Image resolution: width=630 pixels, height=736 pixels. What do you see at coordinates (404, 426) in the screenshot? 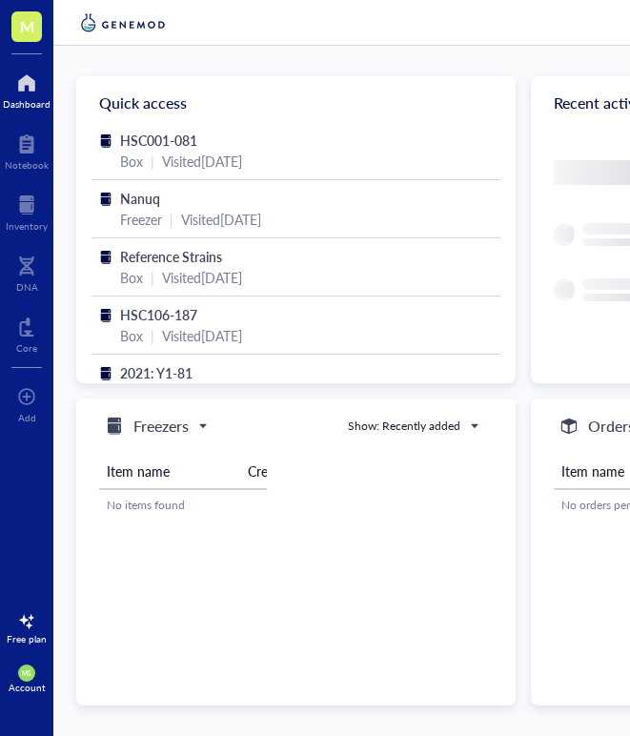
I see `div: Show: Recently added` at bounding box center [404, 426].